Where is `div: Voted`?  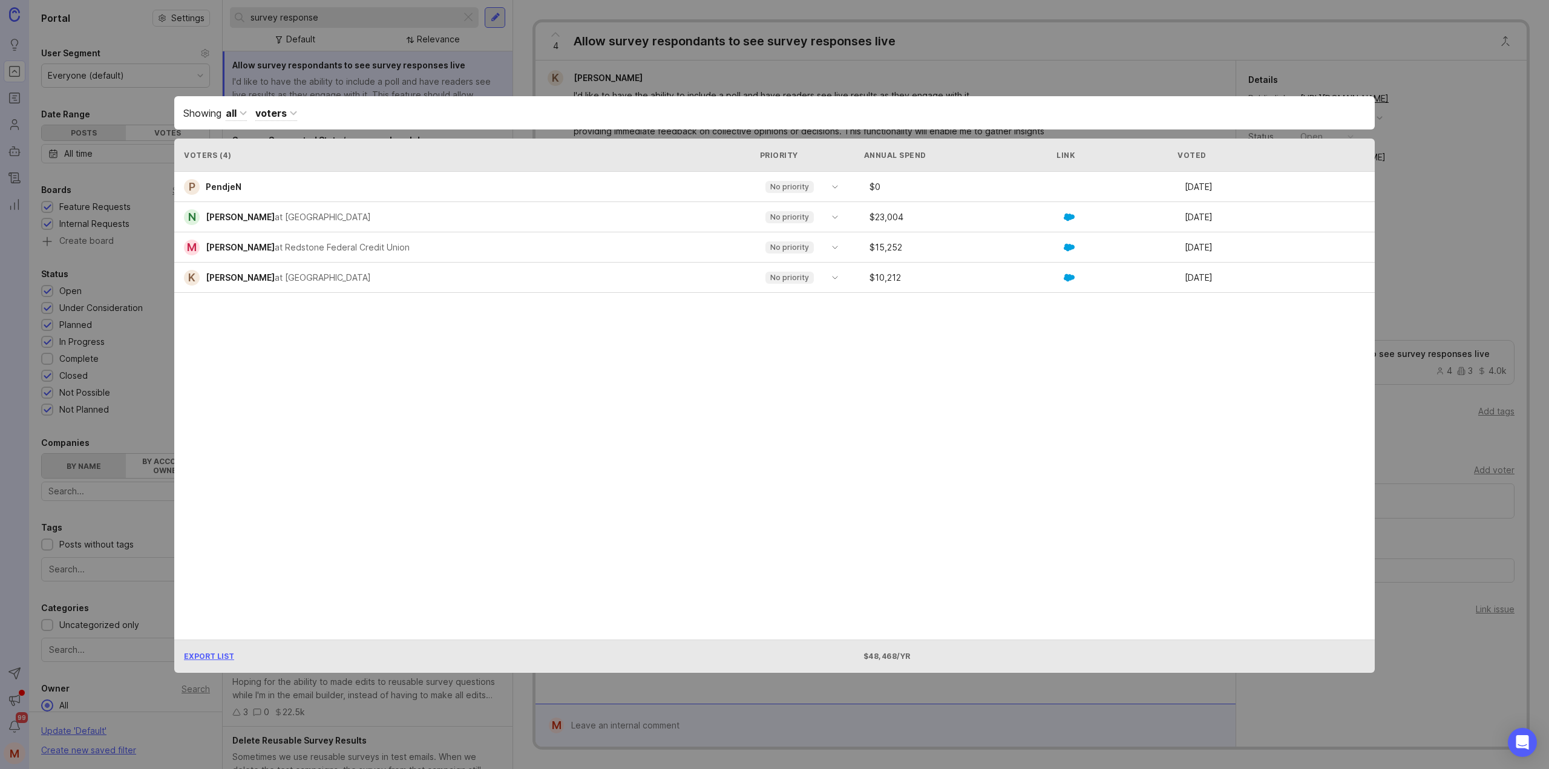
div: Voted is located at coordinates (1271, 155).